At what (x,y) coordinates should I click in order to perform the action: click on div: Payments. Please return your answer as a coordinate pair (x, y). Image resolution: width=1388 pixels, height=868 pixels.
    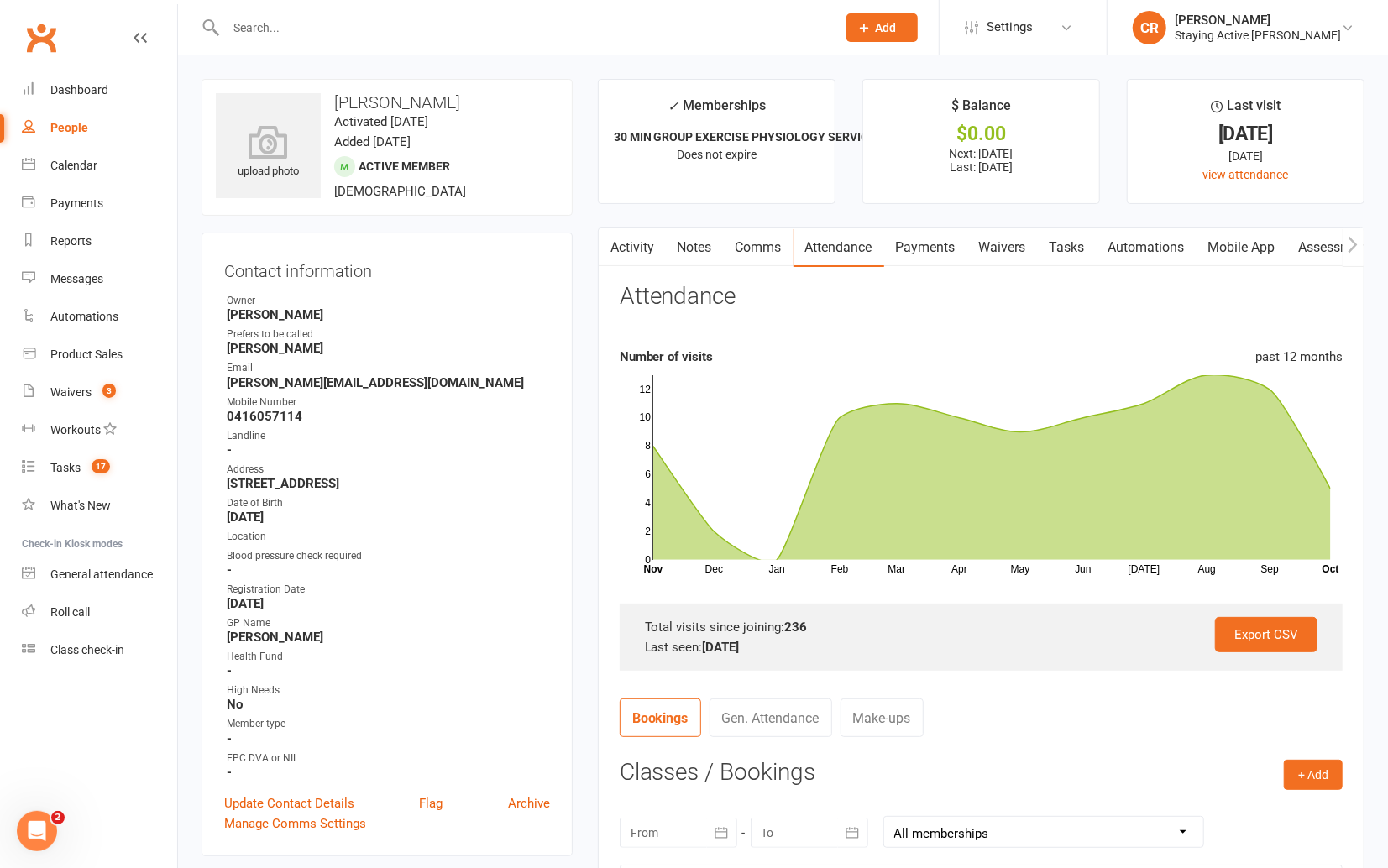
    Looking at the image, I should click on (77, 203).